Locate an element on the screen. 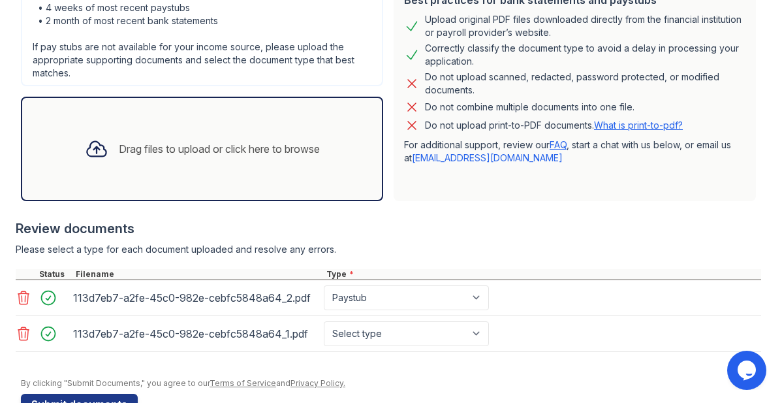 Image resolution: width=782 pixels, height=403 pixels. div: Filename is located at coordinates (198, 274).